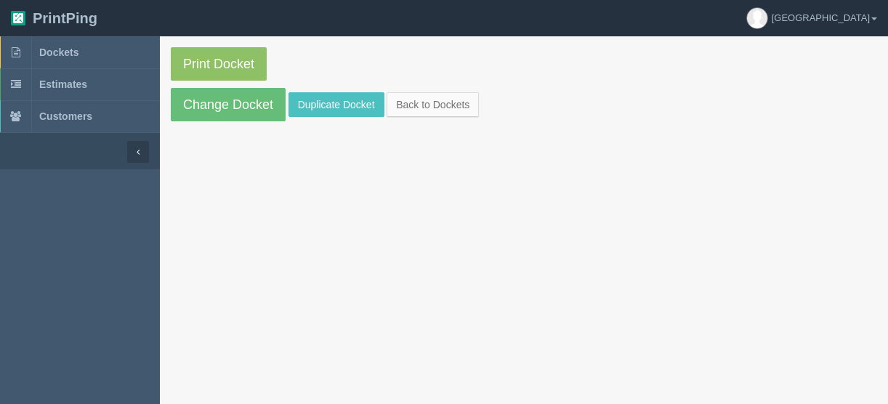  Describe the element at coordinates (18, 18) in the screenshot. I see `img: logo-3e63b451c926e2ac314895c53de4908e5d424f24456219fb08d385ab2e579770.png` at that location.